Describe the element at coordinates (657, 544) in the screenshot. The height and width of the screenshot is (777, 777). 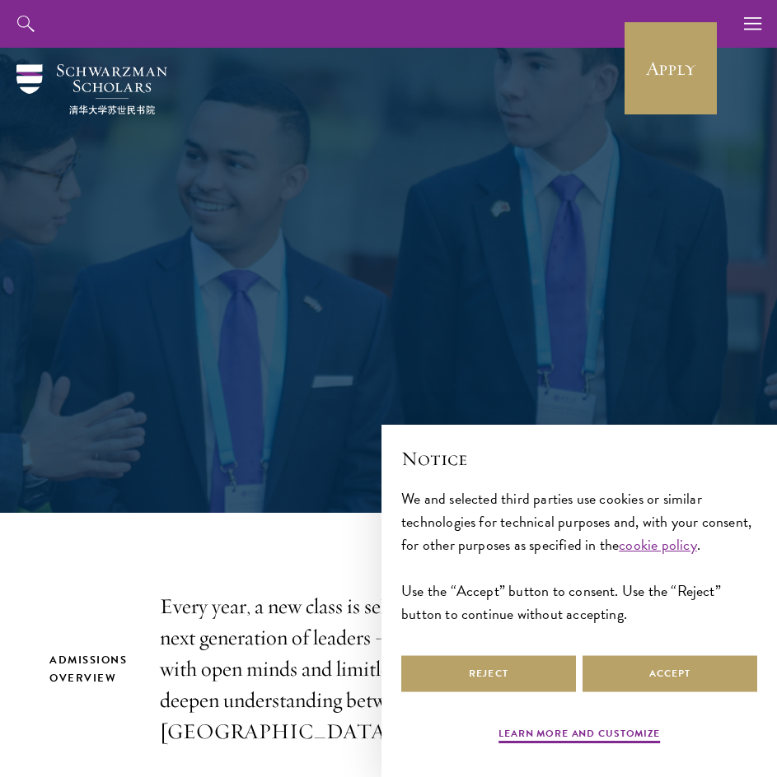
I see `a: cookie policy` at that location.